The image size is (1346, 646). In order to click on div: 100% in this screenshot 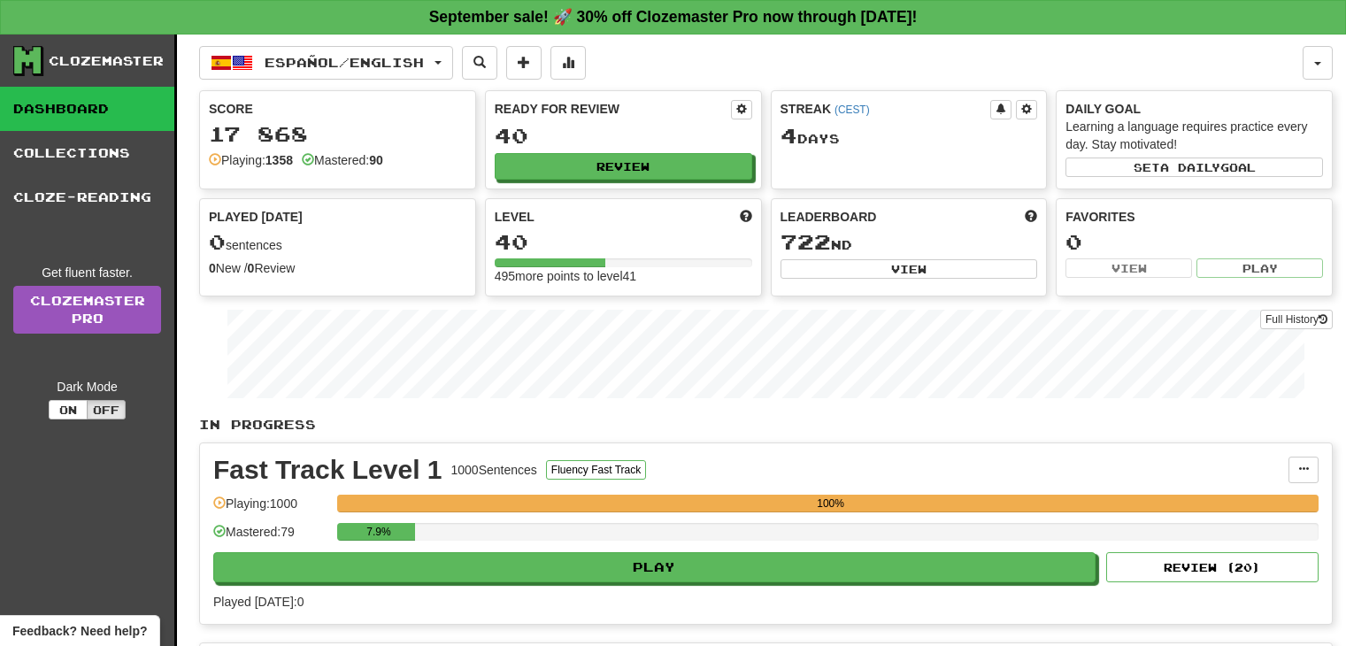, I will do `click(830, 504)`.